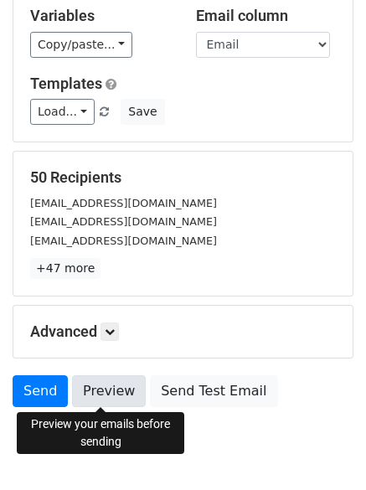  What do you see at coordinates (101, 433) in the screenshot?
I see `div: Preview your emails before sending` at bounding box center [101, 433].